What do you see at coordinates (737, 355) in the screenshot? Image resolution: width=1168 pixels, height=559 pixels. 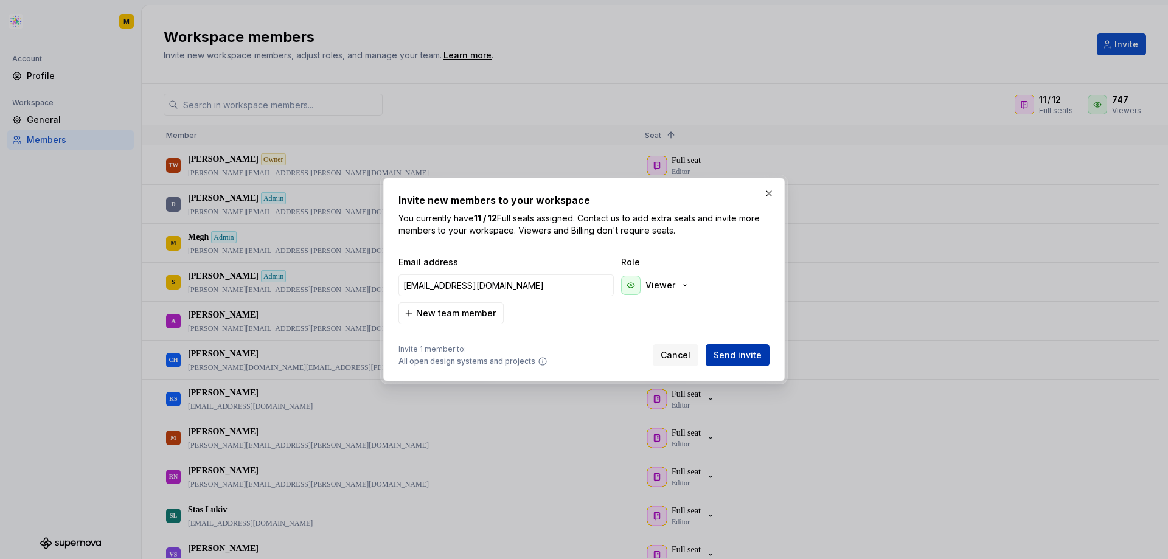 I see `button: Send invite` at bounding box center [737, 355].